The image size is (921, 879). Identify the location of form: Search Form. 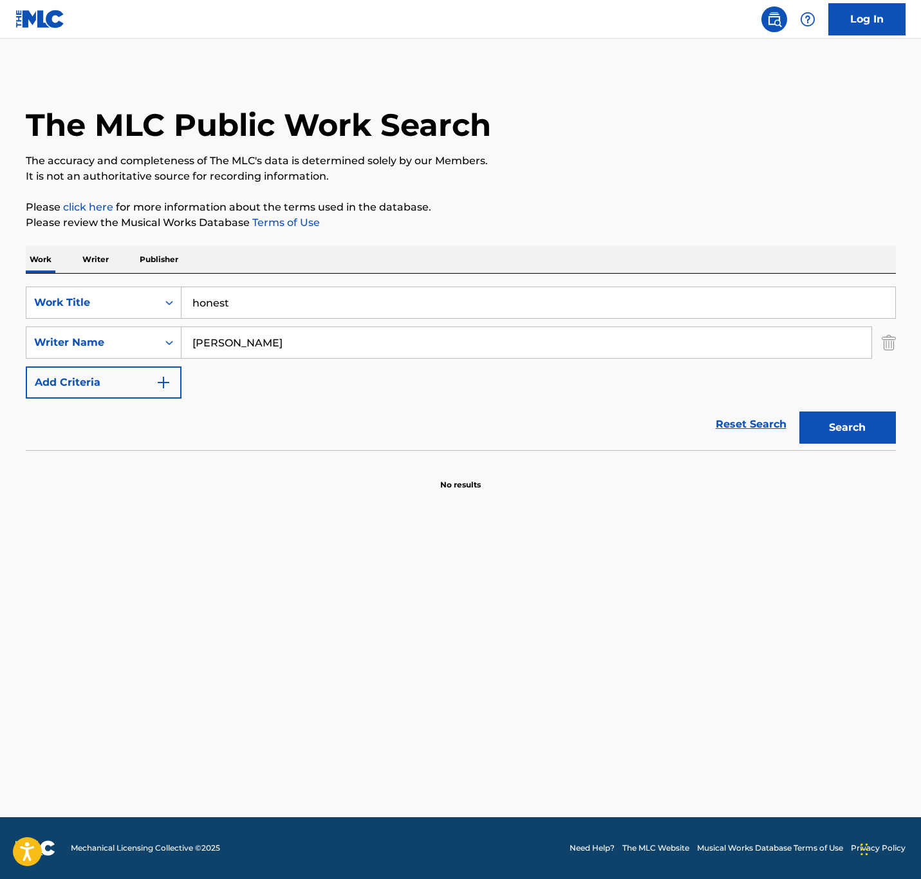
(461, 368).